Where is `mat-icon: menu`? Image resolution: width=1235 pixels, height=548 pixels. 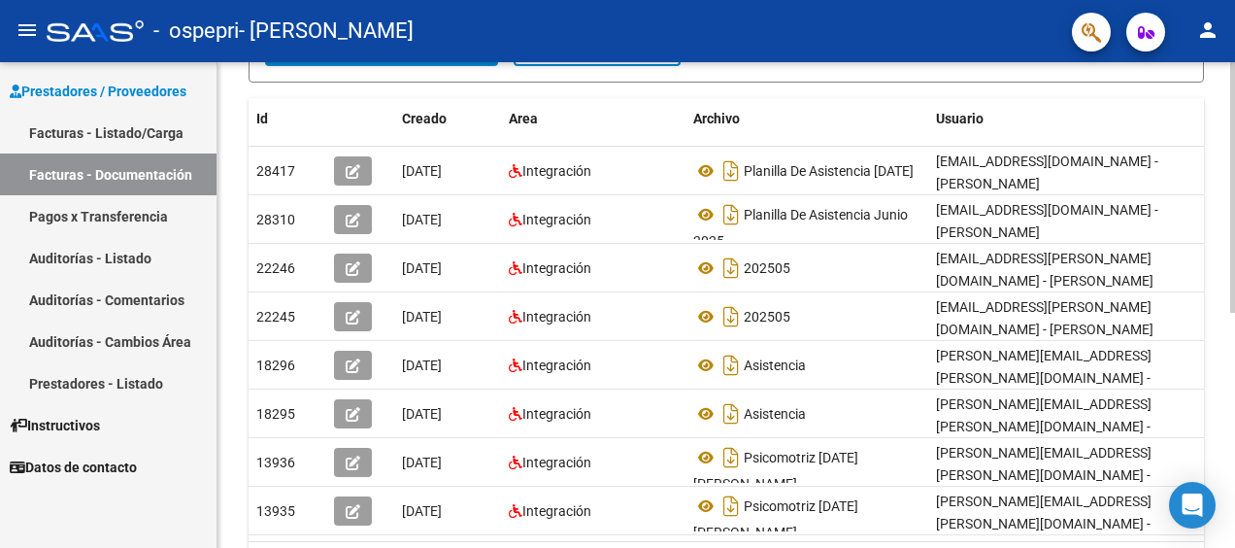
mat-icon: menu is located at coordinates (27, 30).